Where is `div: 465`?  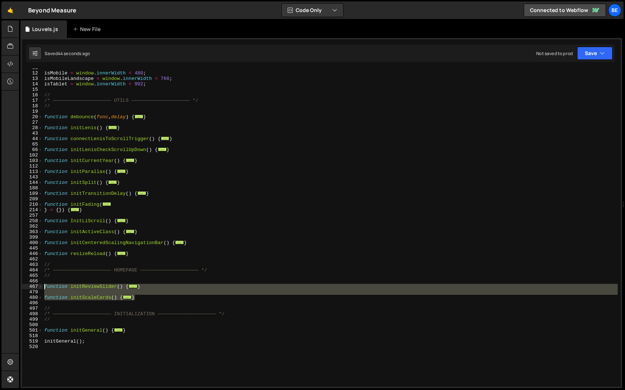 div: 465 is located at coordinates (32, 276).